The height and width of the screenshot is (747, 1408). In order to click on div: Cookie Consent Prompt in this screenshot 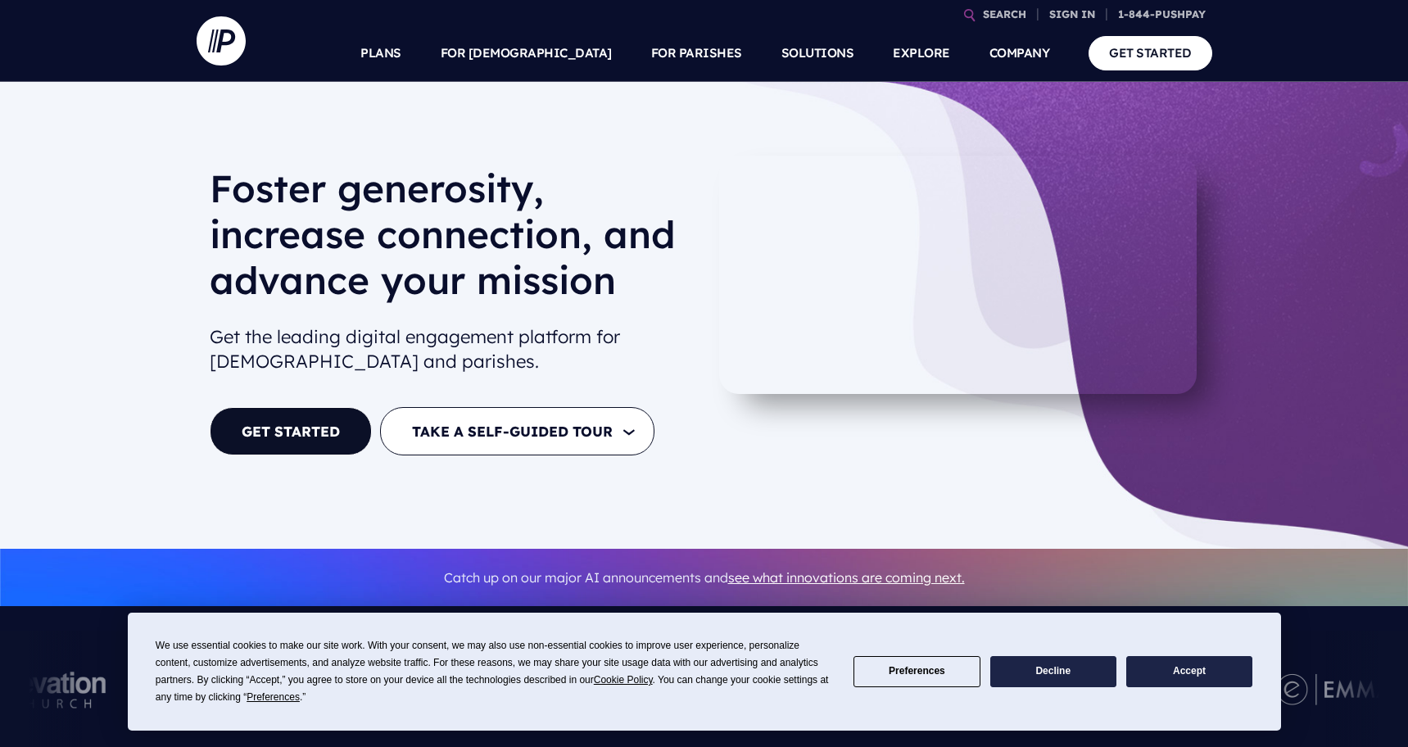, I will do `click(705, 672)`.